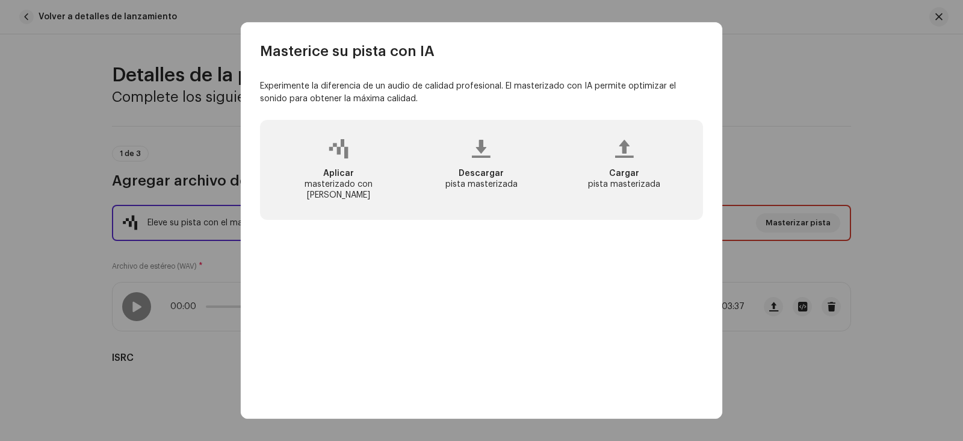  Describe the element at coordinates (481, 173) in the screenshot. I see `span: Descargar` at that location.